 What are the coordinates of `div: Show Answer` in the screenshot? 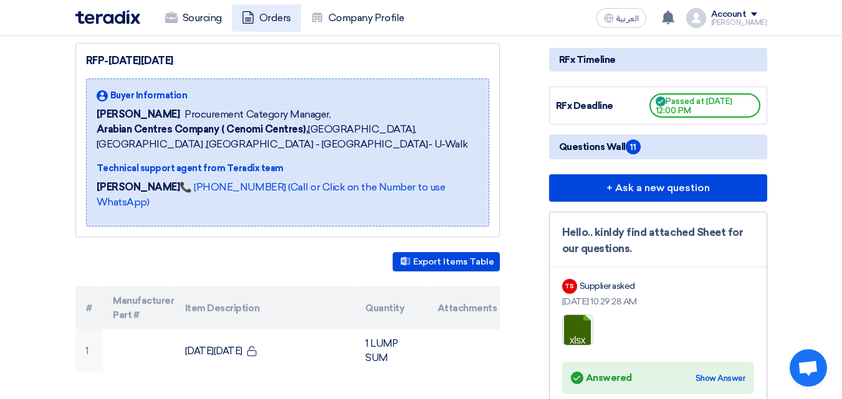 It's located at (720, 379).